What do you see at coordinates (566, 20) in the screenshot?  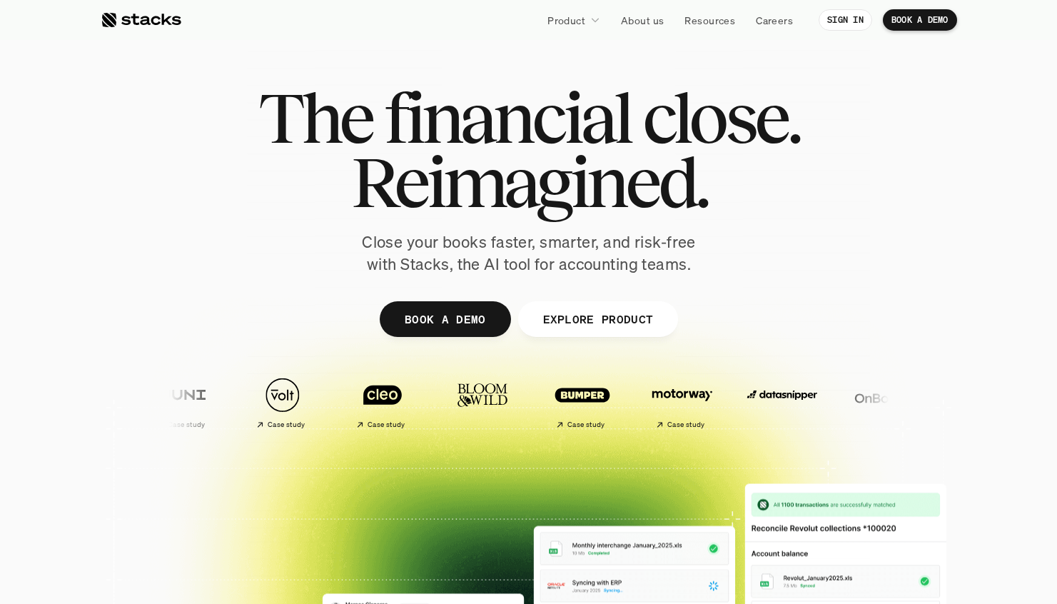 I see `p: Product` at bounding box center [566, 20].